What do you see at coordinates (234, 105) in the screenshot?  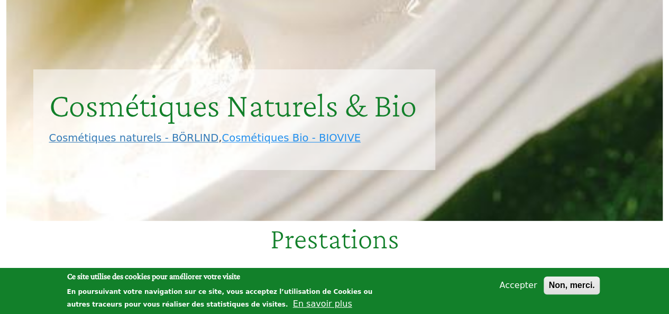 I see `div: Cosmétiques Naturels & Bio` at bounding box center [234, 105].